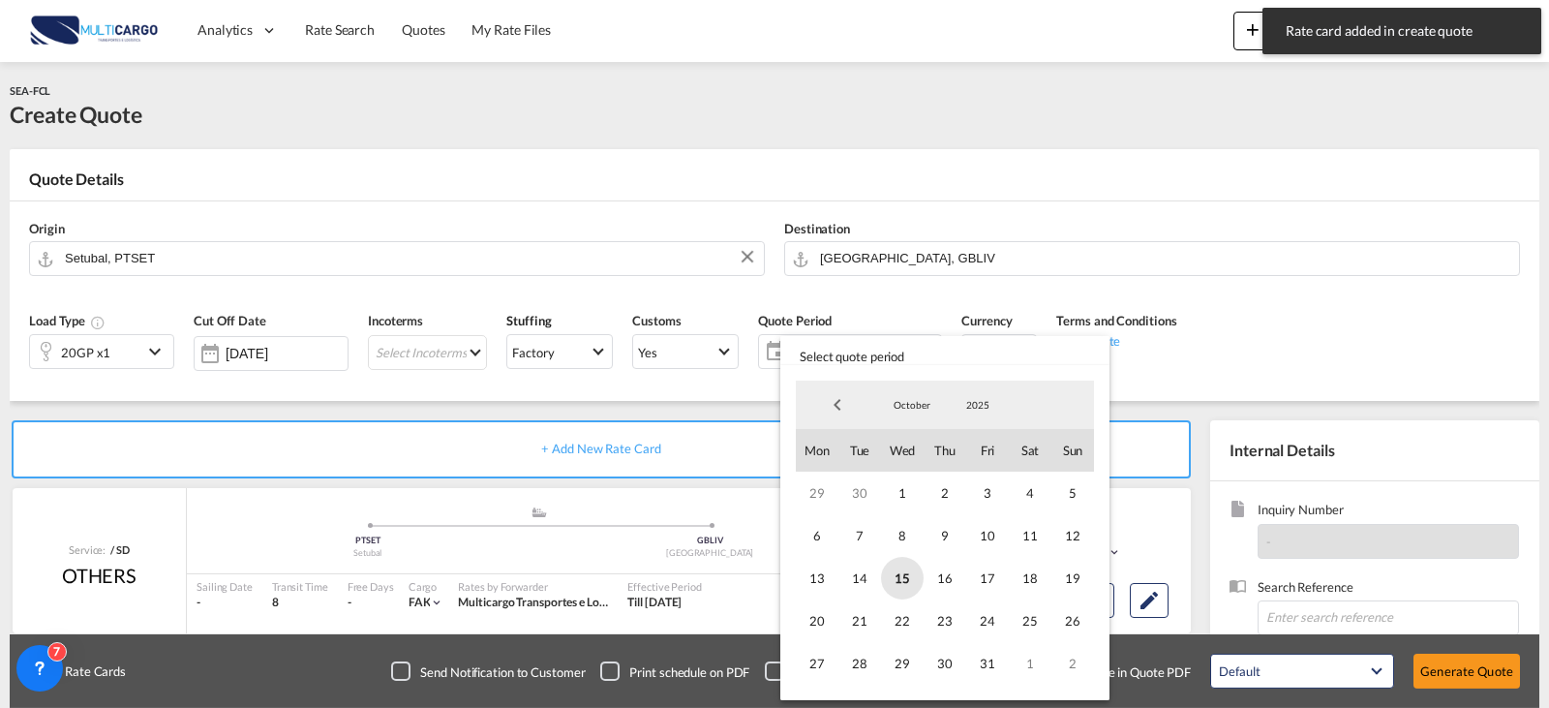 Image resolution: width=1549 pixels, height=708 pixels. Describe the element at coordinates (860, 450) in the screenshot. I see `span: Tue` at that location.